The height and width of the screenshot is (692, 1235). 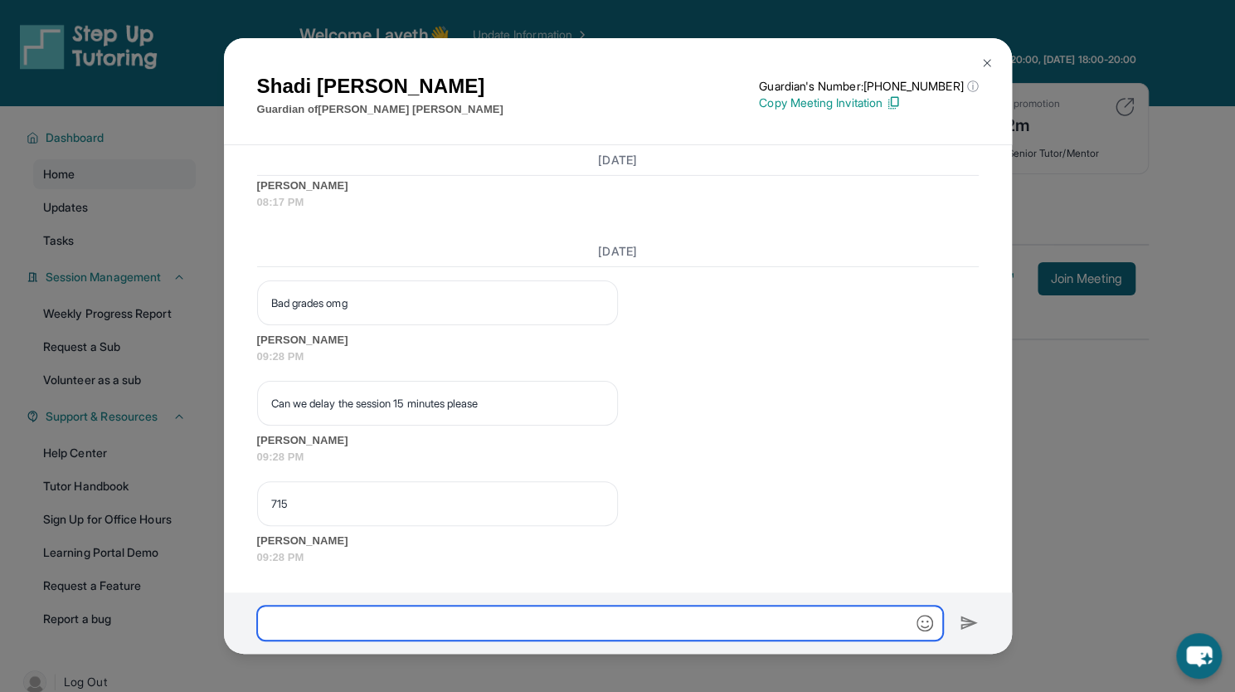 What do you see at coordinates (969, 623) in the screenshot?
I see `img: Send icon` at bounding box center [969, 623].